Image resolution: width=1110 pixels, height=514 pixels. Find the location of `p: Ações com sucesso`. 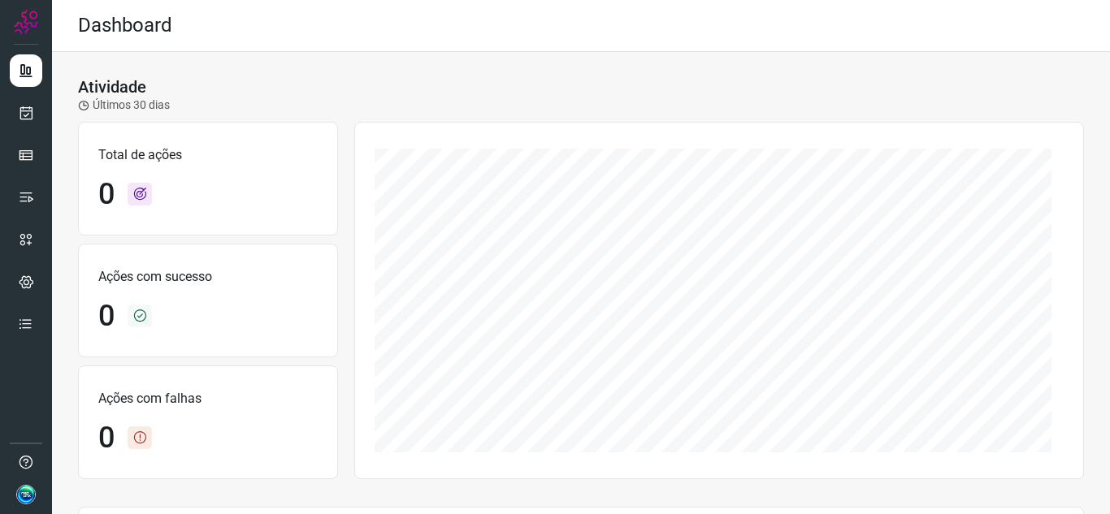

p: Ações com sucesso is located at coordinates (208, 277).